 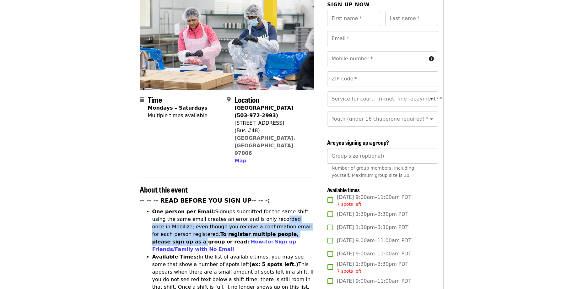 What do you see at coordinates (382, 79) in the screenshot?
I see `input: ZIP code` at bounding box center [382, 79].